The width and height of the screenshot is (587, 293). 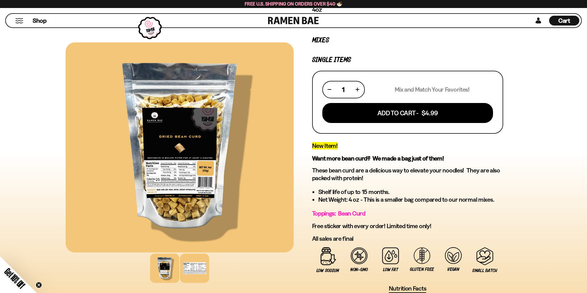 I want to click on span: Small Batch, so click(x=484, y=271).